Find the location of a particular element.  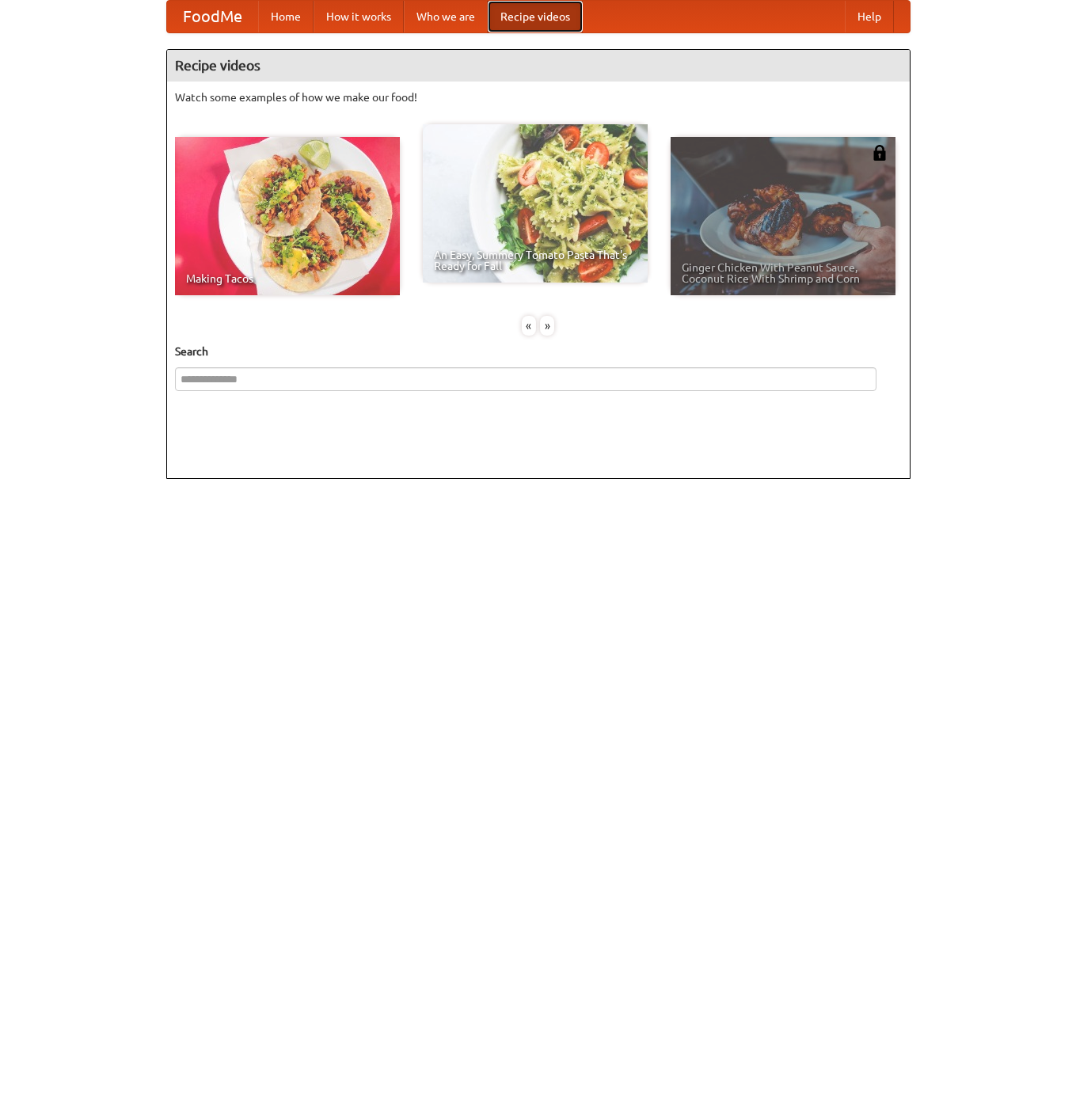

a: Recipe videos is located at coordinates (535, 17).